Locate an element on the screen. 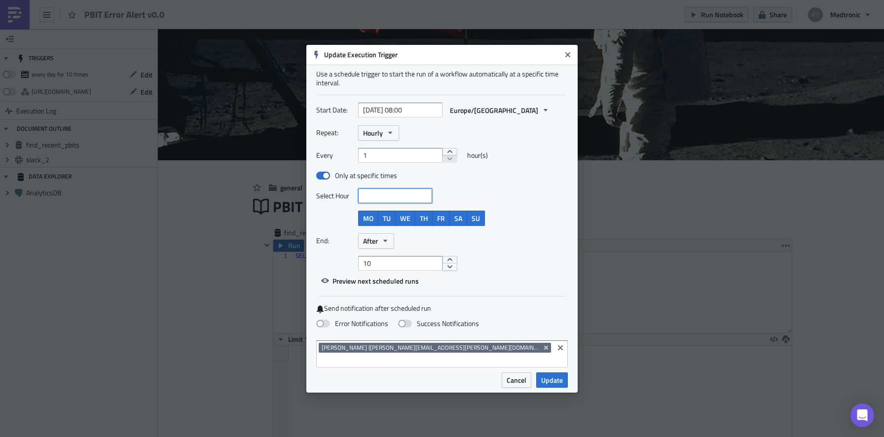 The width and height of the screenshot is (884, 437). span: WE is located at coordinates (405, 218).